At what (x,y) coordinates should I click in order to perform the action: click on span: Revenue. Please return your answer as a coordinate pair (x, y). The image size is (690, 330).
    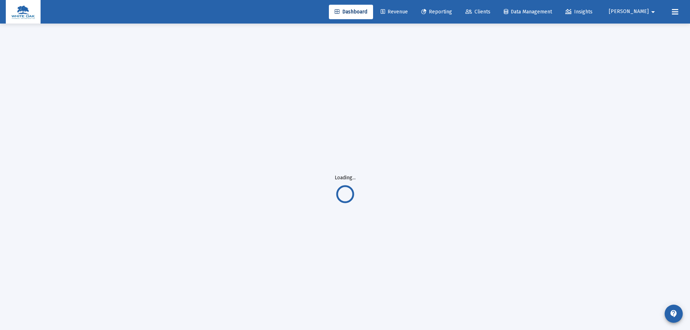
    Looking at the image, I should click on (394, 12).